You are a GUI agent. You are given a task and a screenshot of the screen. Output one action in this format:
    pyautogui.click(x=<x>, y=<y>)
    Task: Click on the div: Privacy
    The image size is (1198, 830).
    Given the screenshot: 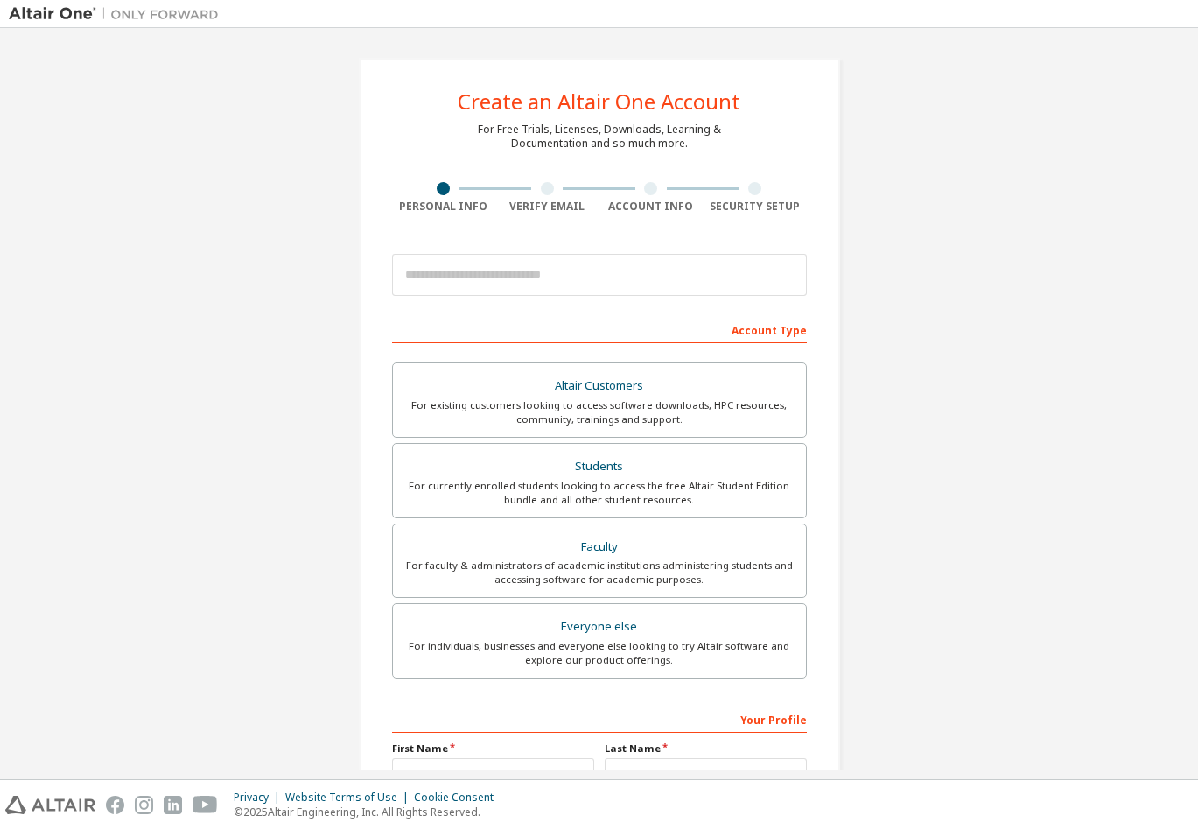 What is the action you would take?
    pyautogui.click(x=259, y=797)
    